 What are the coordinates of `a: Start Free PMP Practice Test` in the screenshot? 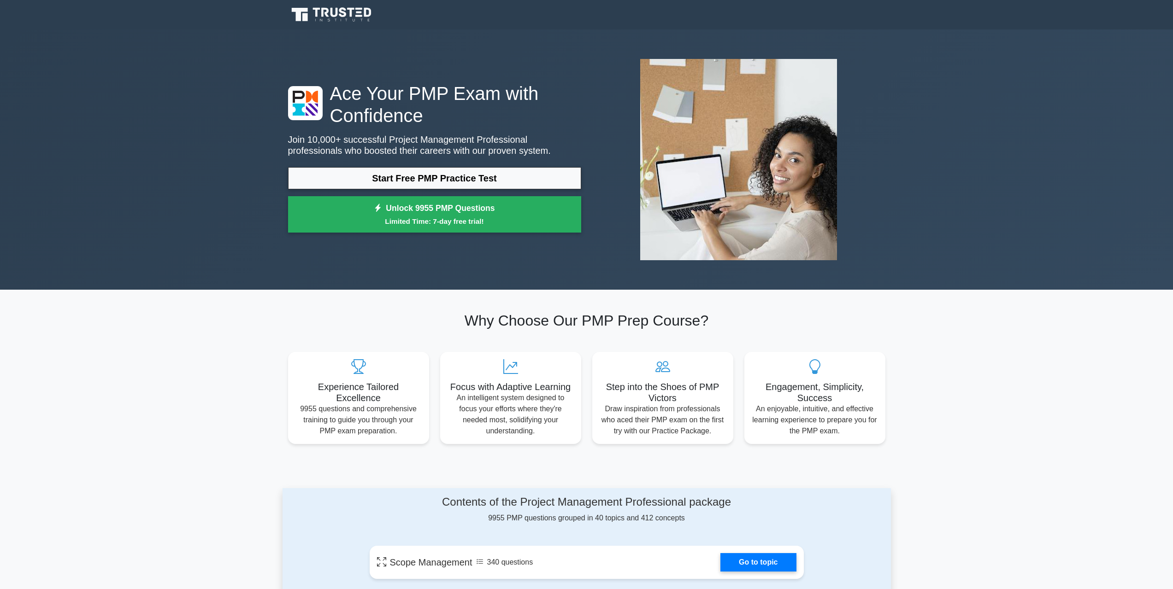 It's located at (434, 178).